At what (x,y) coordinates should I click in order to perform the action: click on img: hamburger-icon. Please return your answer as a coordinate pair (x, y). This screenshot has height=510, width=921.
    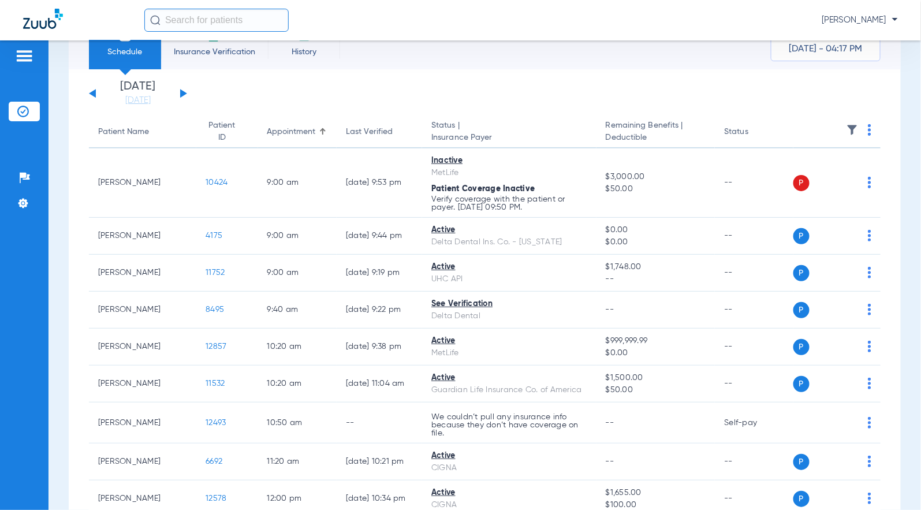
    Looking at the image, I should click on (24, 56).